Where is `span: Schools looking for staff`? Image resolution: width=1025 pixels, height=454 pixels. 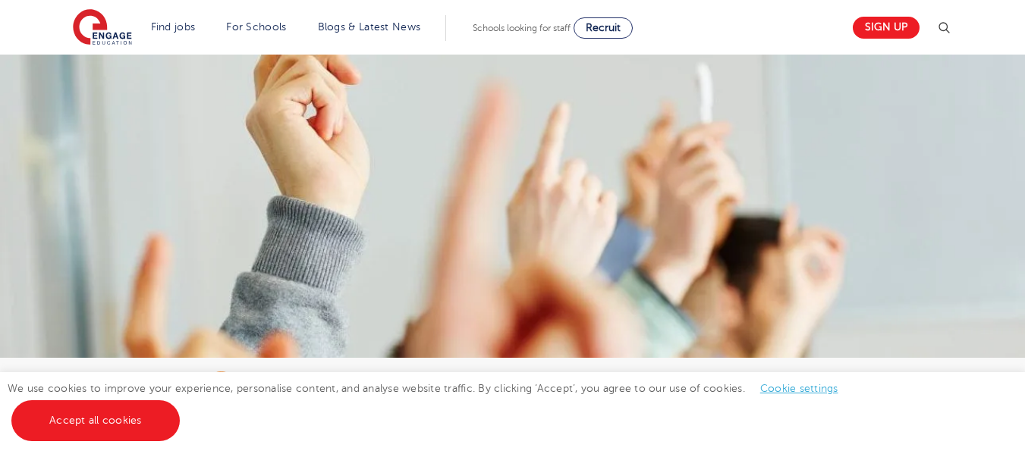
span: Schools looking for staff is located at coordinates (521, 28).